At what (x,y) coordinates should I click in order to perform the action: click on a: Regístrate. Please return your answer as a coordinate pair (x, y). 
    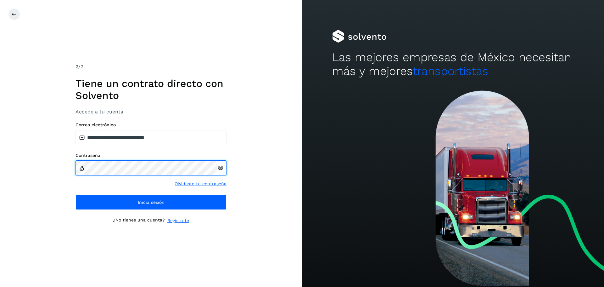
    Looking at the image, I should click on (178, 220).